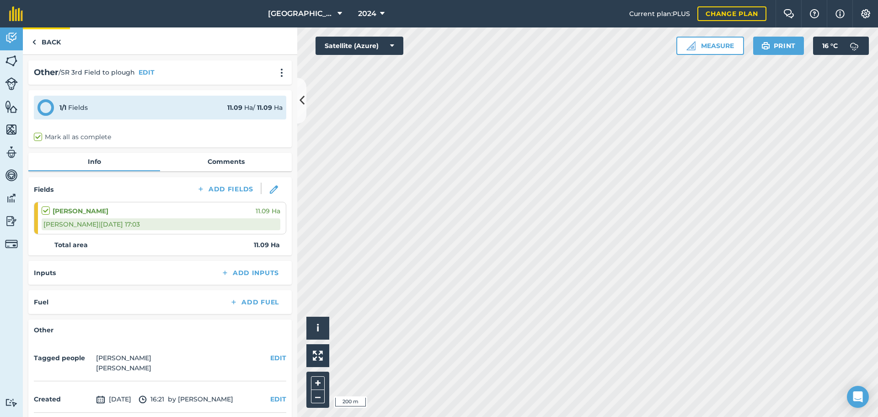 The image size is (878, 417). What do you see at coordinates (732, 14) in the screenshot?
I see `a: Change plan` at bounding box center [732, 14].